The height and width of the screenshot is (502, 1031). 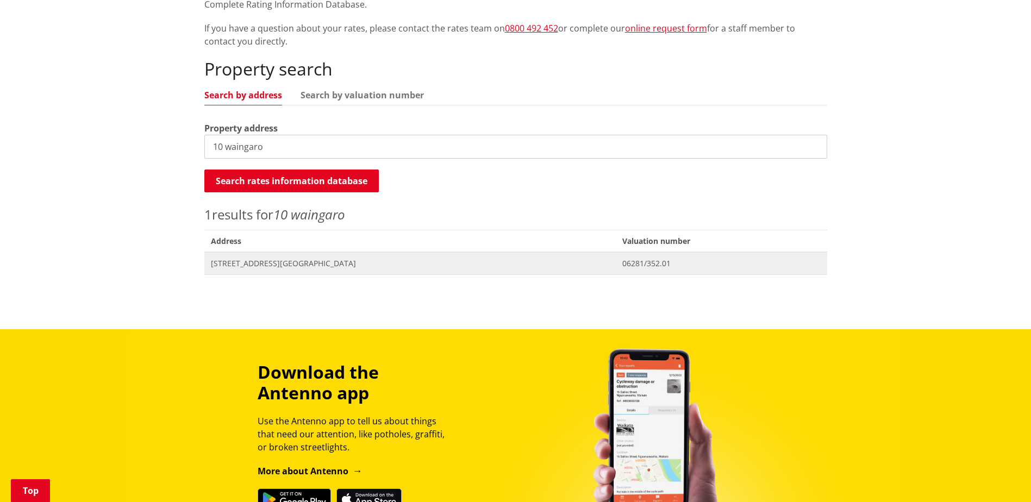 What do you see at coordinates (721, 264) in the screenshot?
I see `span: 06281/352.01` at bounding box center [721, 264].